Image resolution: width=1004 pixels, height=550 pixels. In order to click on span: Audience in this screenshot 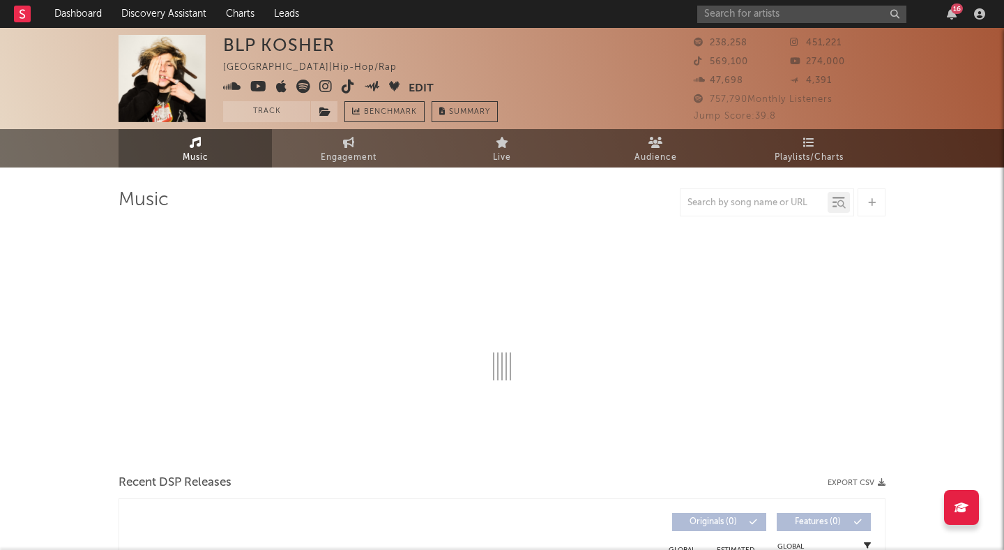, I will do `click(656, 158)`.